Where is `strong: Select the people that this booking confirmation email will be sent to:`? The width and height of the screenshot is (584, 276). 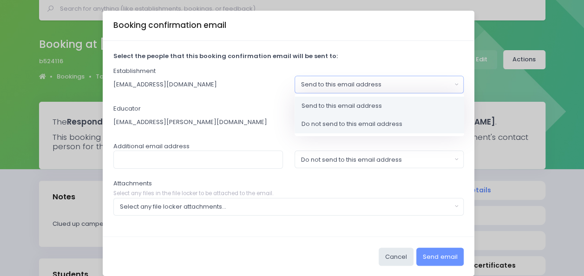 strong: Select the people that this booking confirmation email will be sent to: is located at coordinates (225, 56).